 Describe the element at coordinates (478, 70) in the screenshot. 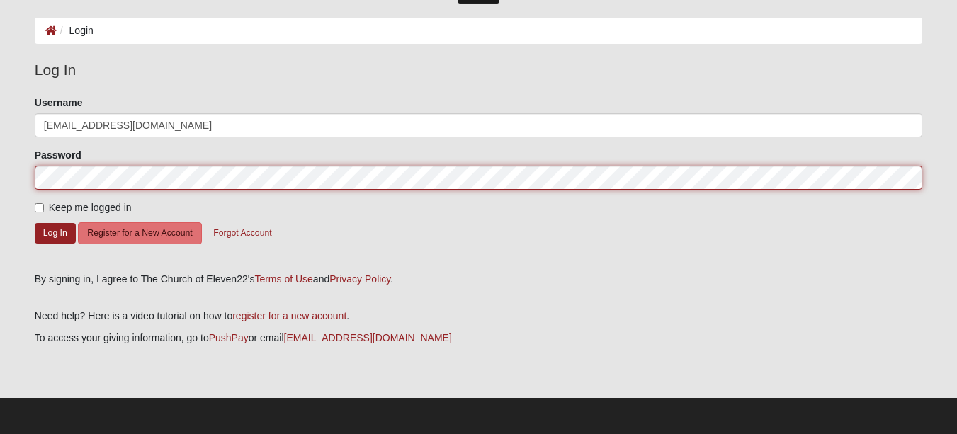

I see `legend: Log In` at that location.